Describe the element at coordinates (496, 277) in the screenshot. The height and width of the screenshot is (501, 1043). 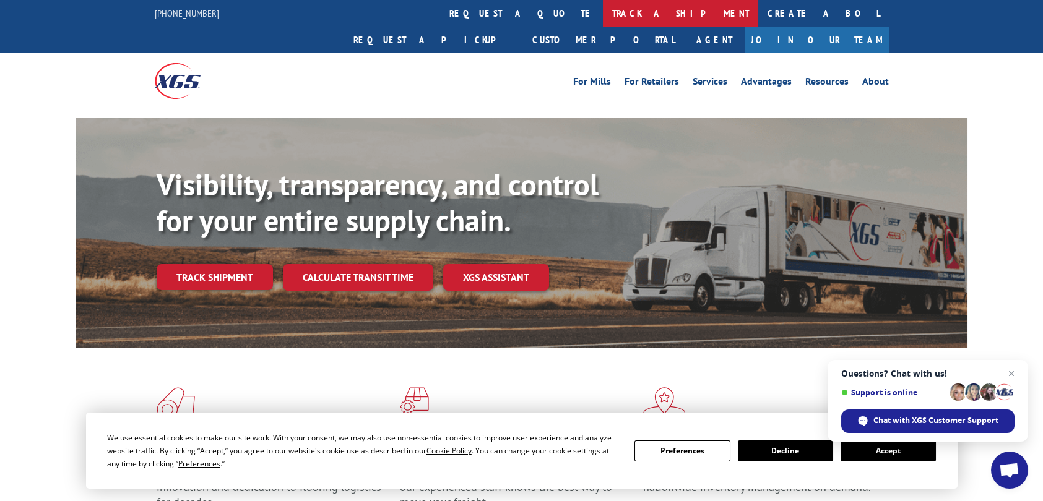
I see `a: XGS ASSISTANT` at that location.